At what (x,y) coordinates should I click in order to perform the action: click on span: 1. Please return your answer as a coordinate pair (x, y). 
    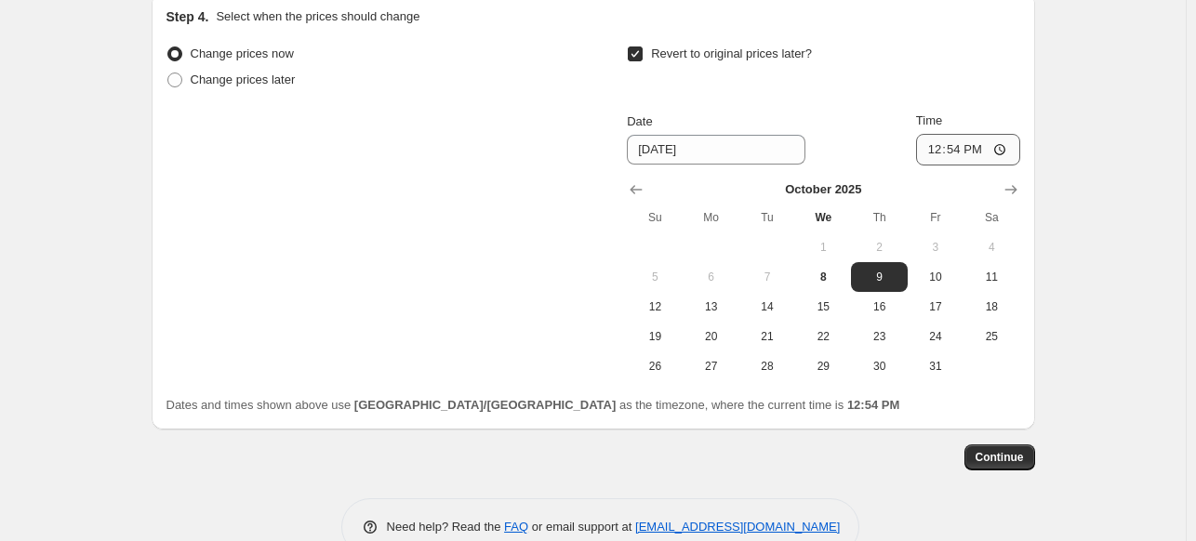
    Looking at the image, I should click on (823, 247).